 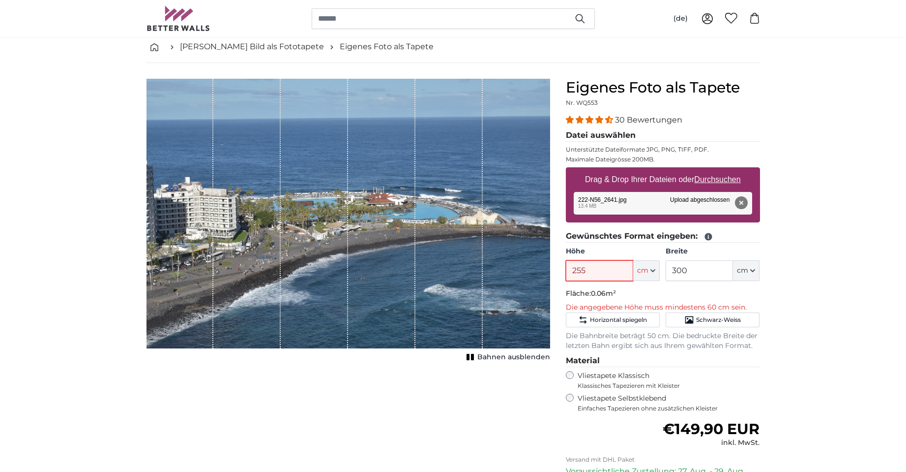 What do you see at coordinates (386, 47) in the screenshot?
I see `a: Eigenes Foto als Tapete` at bounding box center [386, 47].